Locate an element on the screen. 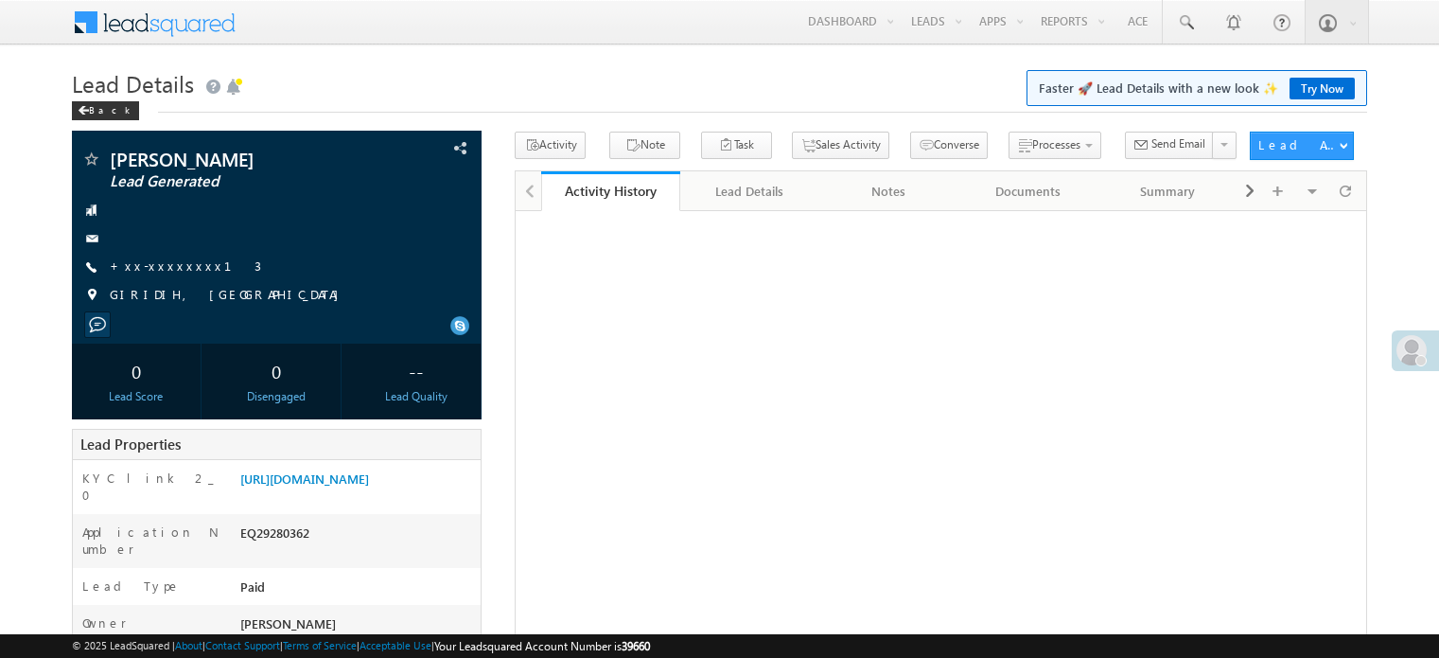  div: Paid is located at coordinates (358, 590).